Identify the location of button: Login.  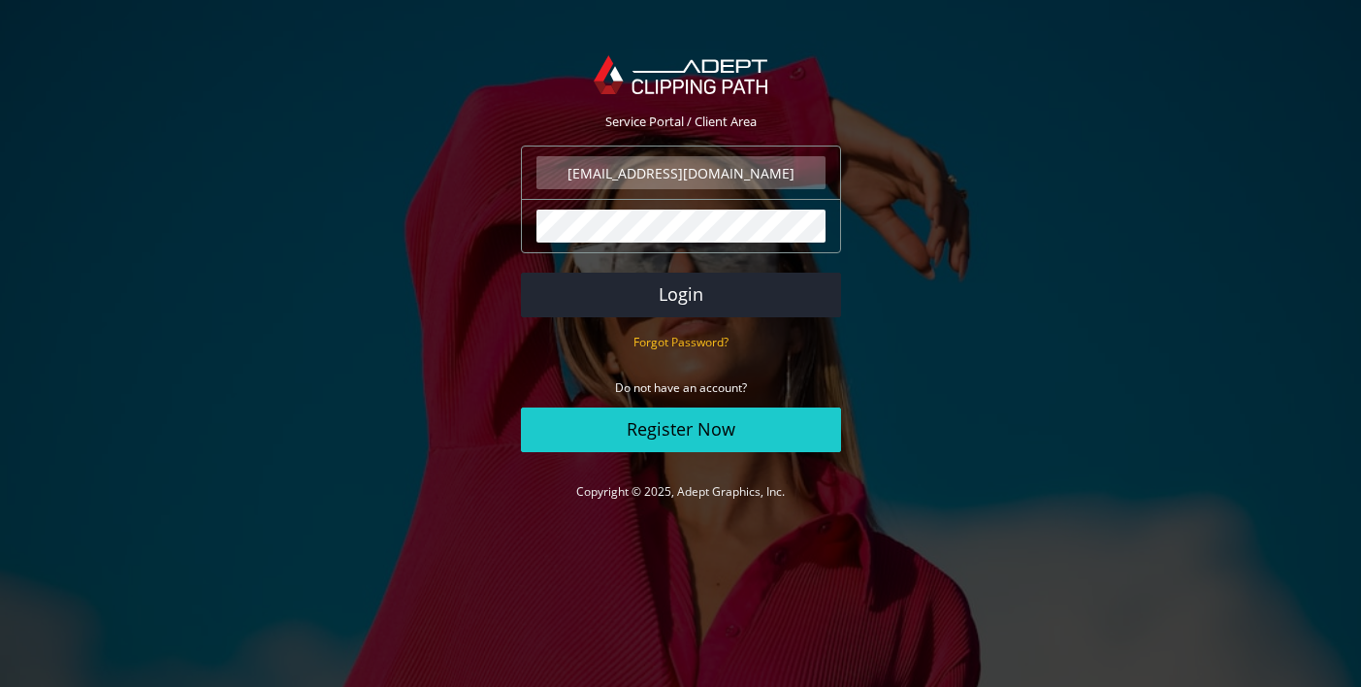
(681, 295).